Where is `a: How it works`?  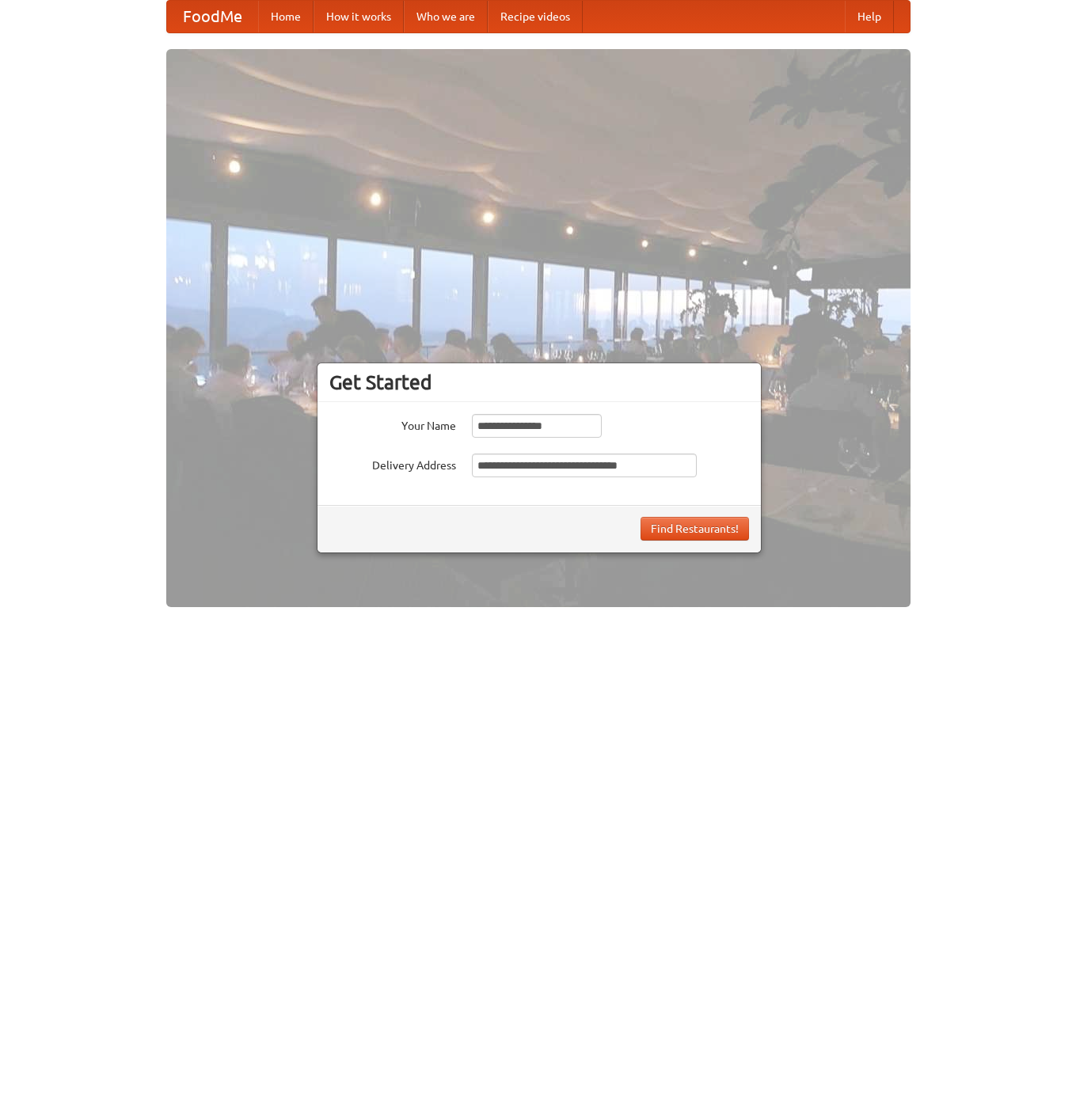
a: How it works is located at coordinates (358, 17).